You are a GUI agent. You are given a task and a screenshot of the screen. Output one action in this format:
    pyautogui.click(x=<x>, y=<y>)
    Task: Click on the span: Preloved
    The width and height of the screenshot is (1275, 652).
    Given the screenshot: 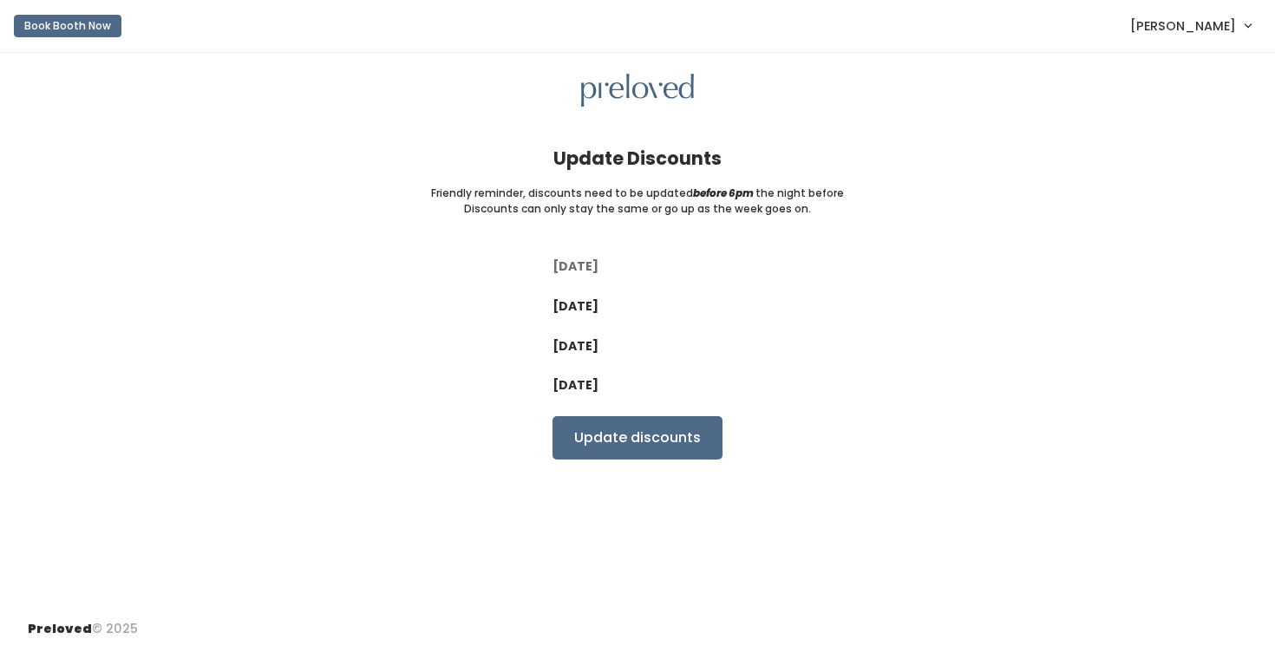 What is the action you would take?
    pyautogui.click(x=60, y=629)
    